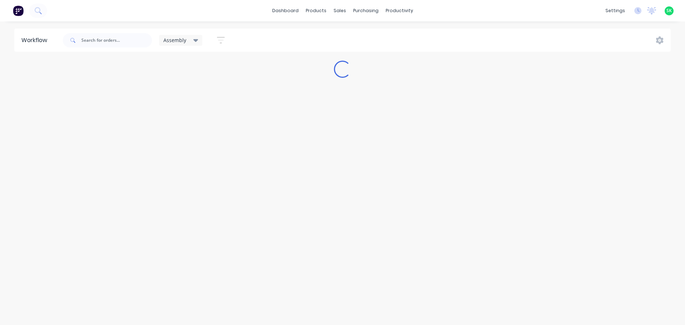 The height and width of the screenshot is (325, 685). What do you see at coordinates (285, 11) in the screenshot?
I see `a: dashboard` at bounding box center [285, 11].